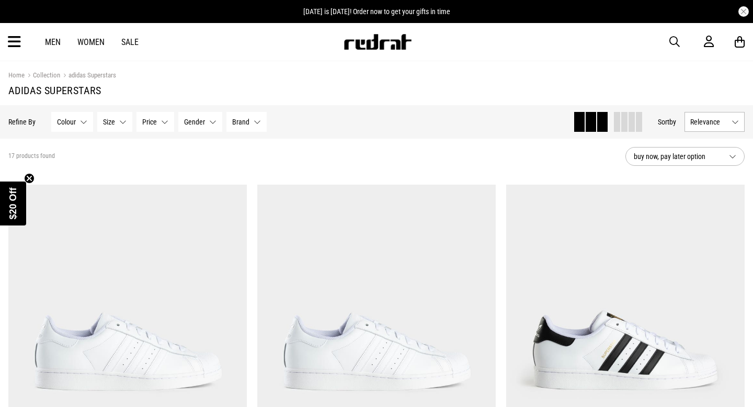  I want to click on span: Colour, so click(66, 122).